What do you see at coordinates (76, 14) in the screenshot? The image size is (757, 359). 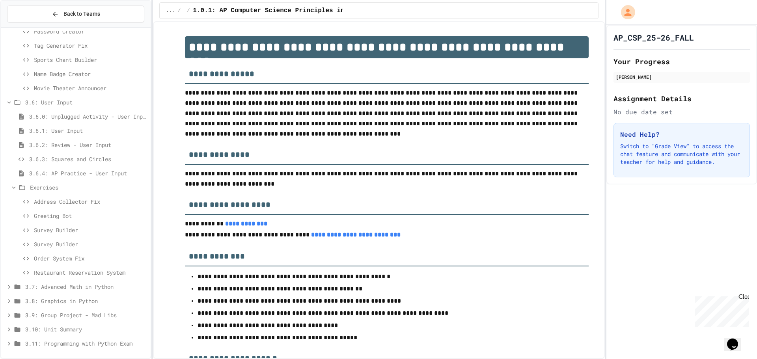 I see `button: Back to Teams` at bounding box center [76, 14].